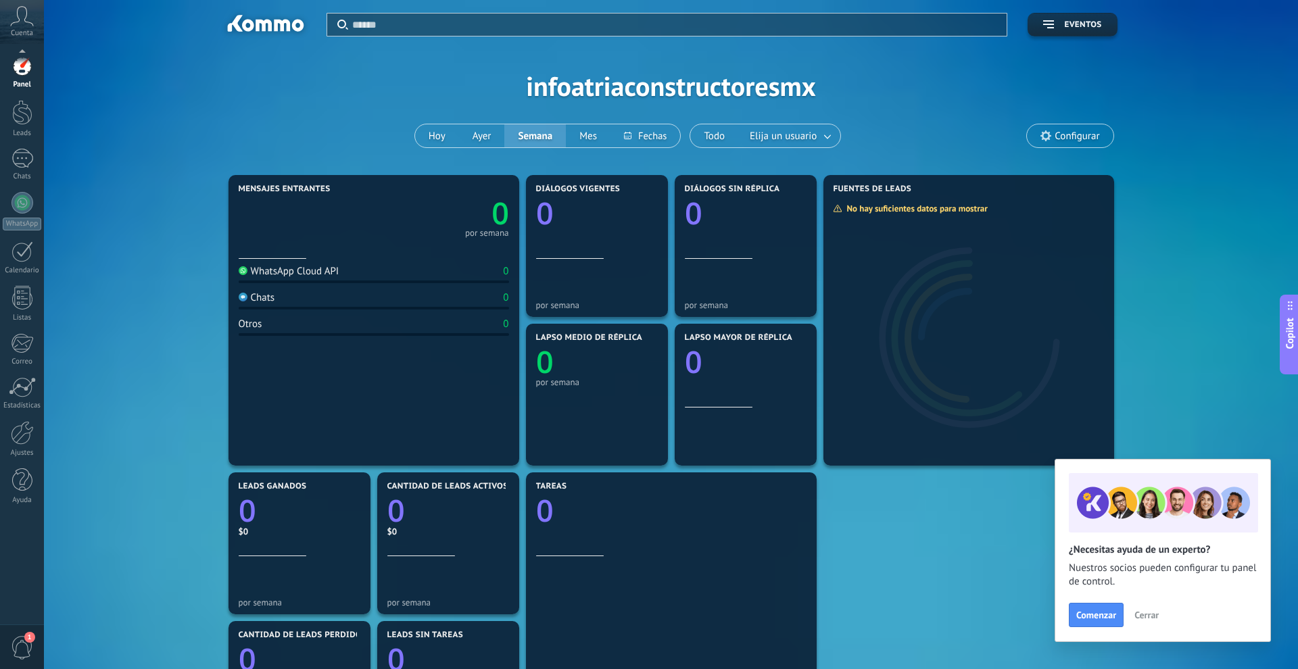 This screenshot has height=669, width=1298. I want to click on button: Ayer, so click(482, 136).